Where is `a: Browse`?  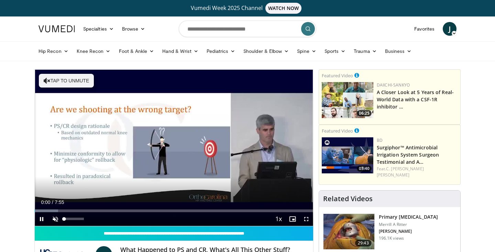
a: Browse is located at coordinates (134, 29).